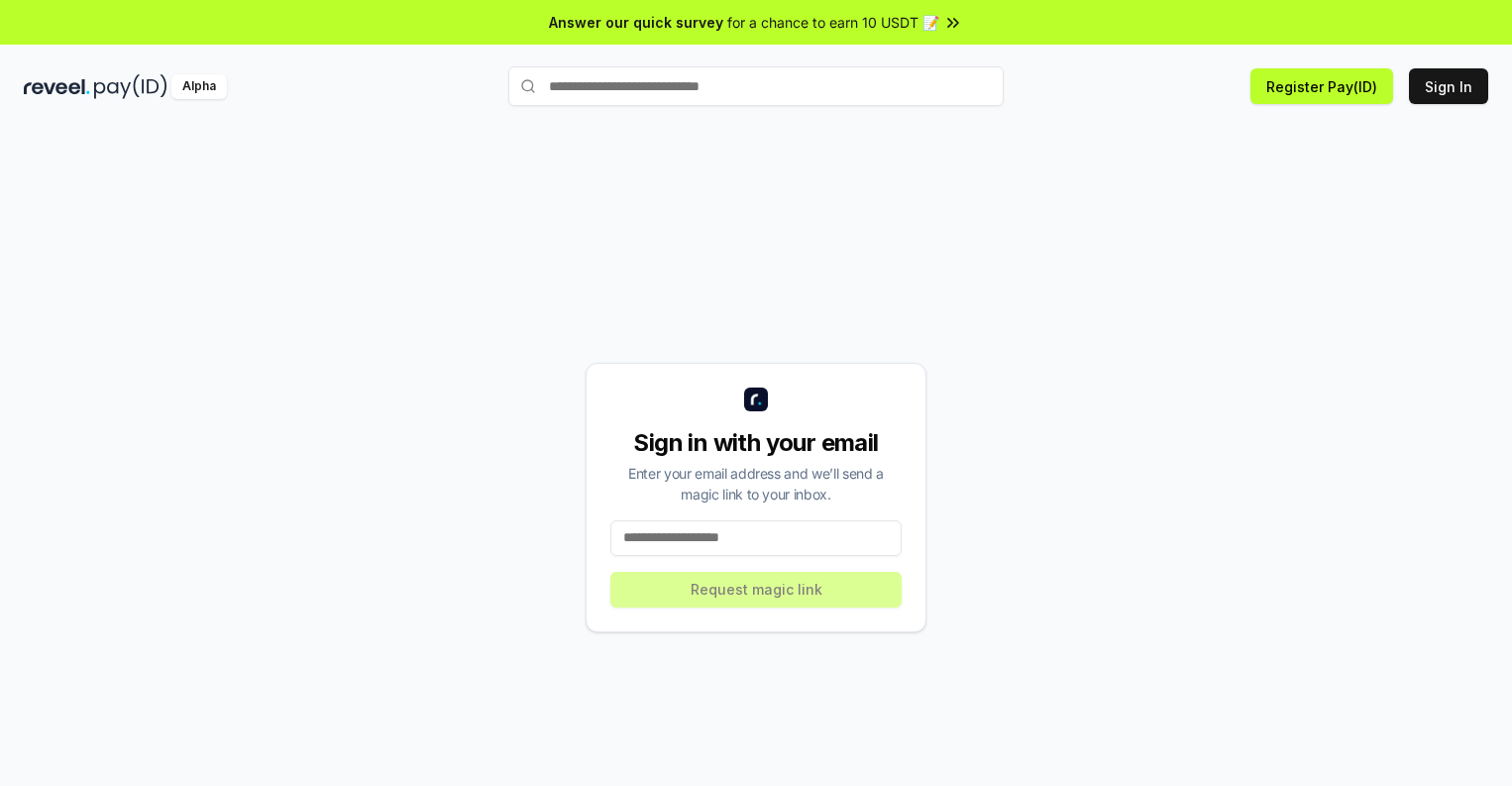  What do you see at coordinates (756, 443) in the screenshot?
I see `div: Sign in with your email` at bounding box center [756, 443].